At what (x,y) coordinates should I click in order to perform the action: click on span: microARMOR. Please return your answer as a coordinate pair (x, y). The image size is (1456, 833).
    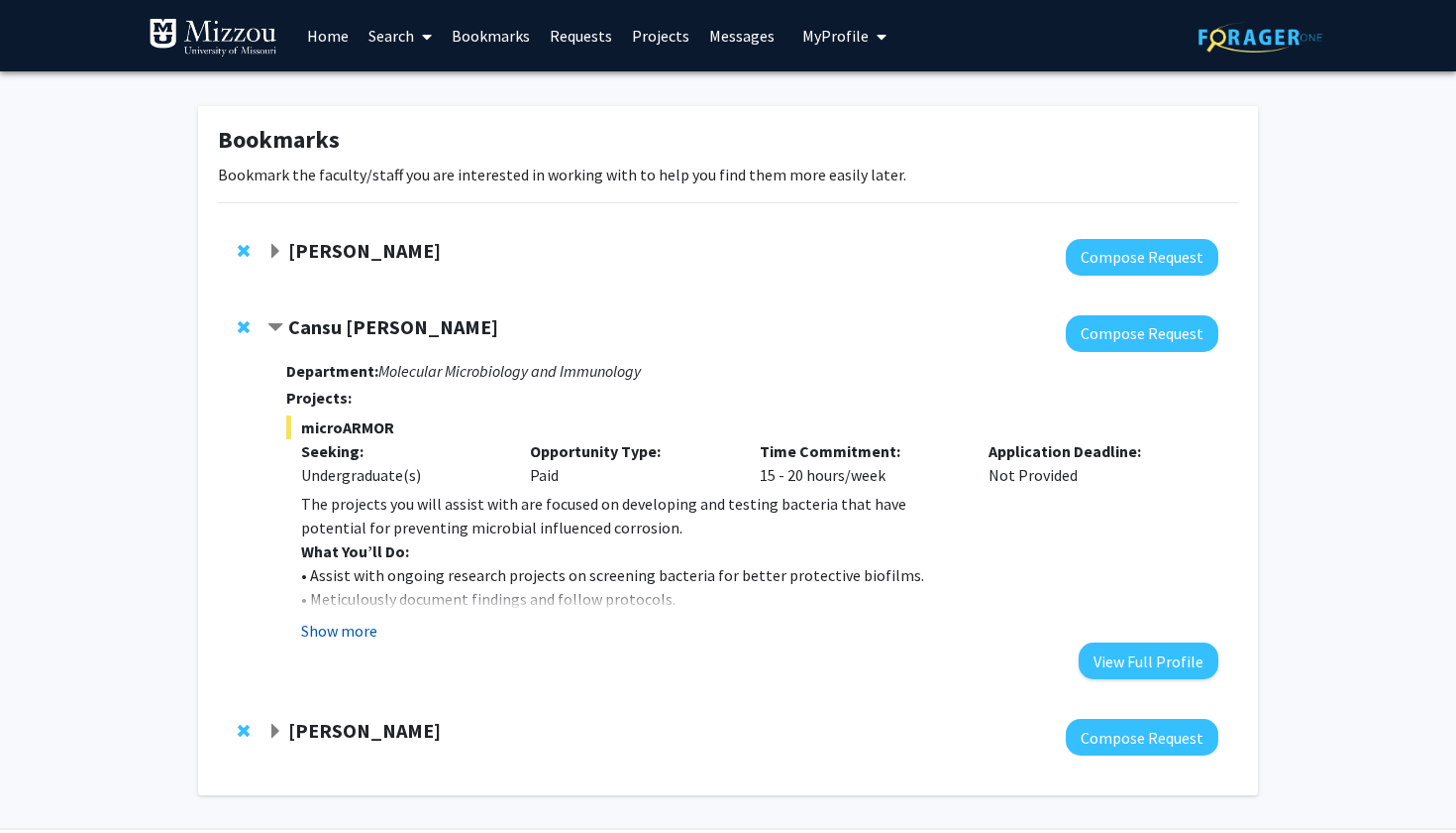
    Looking at the image, I should click on (752, 427).